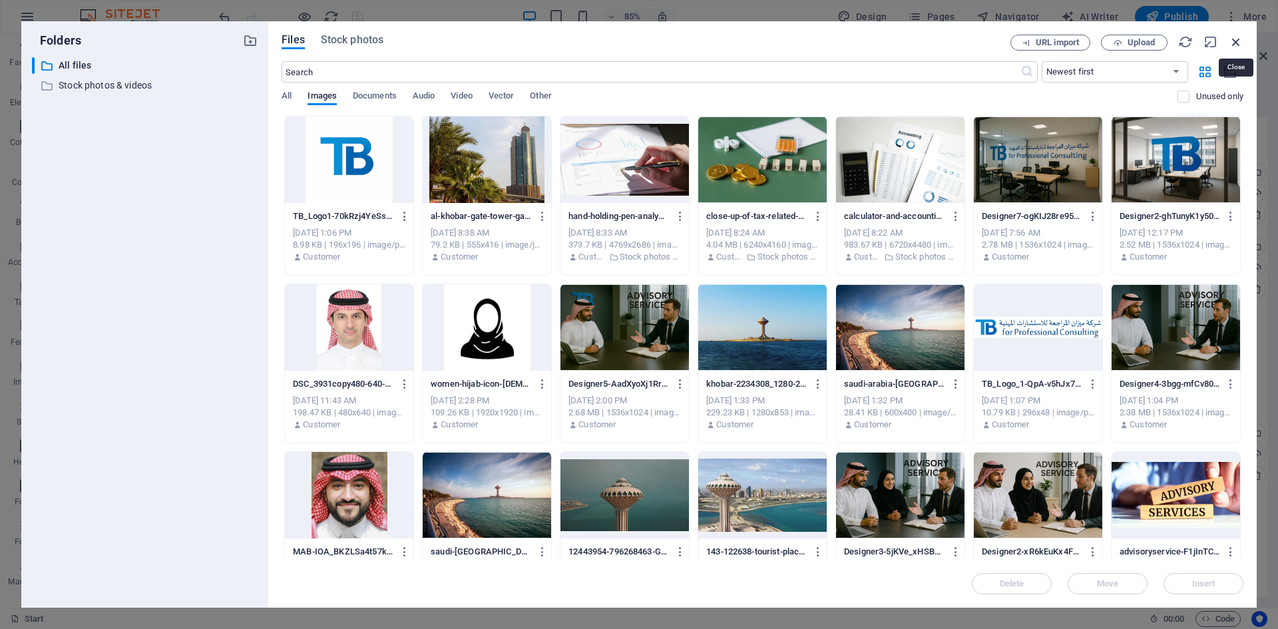 The width and height of the screenshot is (1278, 629). What do you see at coordinates (146, 65) in the screenshot?
I see `p: All files` at bounding box center [146, 65].